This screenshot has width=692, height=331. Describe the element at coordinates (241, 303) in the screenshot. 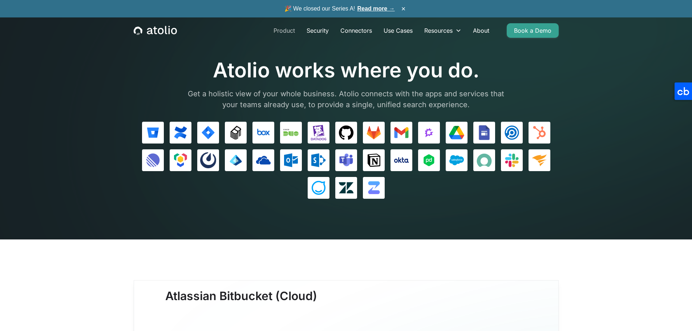

I see `h3: Atlassian Bitbucket (Cloud)` at that location.